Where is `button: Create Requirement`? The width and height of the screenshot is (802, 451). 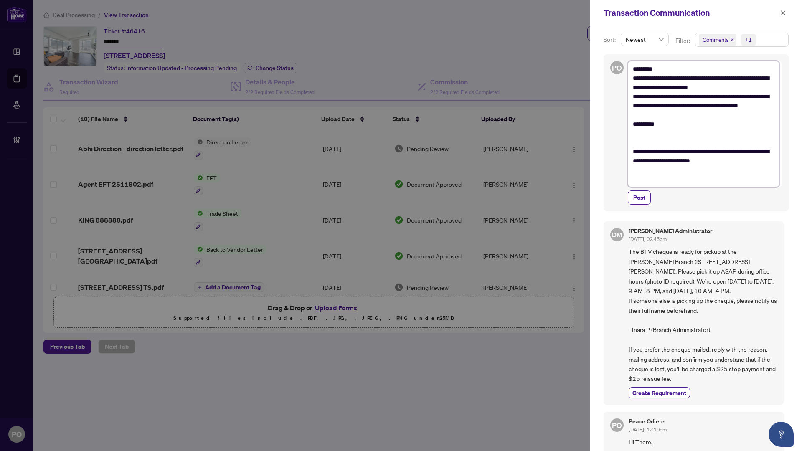
button: Create Requirement is located at coordinates (659, 393).